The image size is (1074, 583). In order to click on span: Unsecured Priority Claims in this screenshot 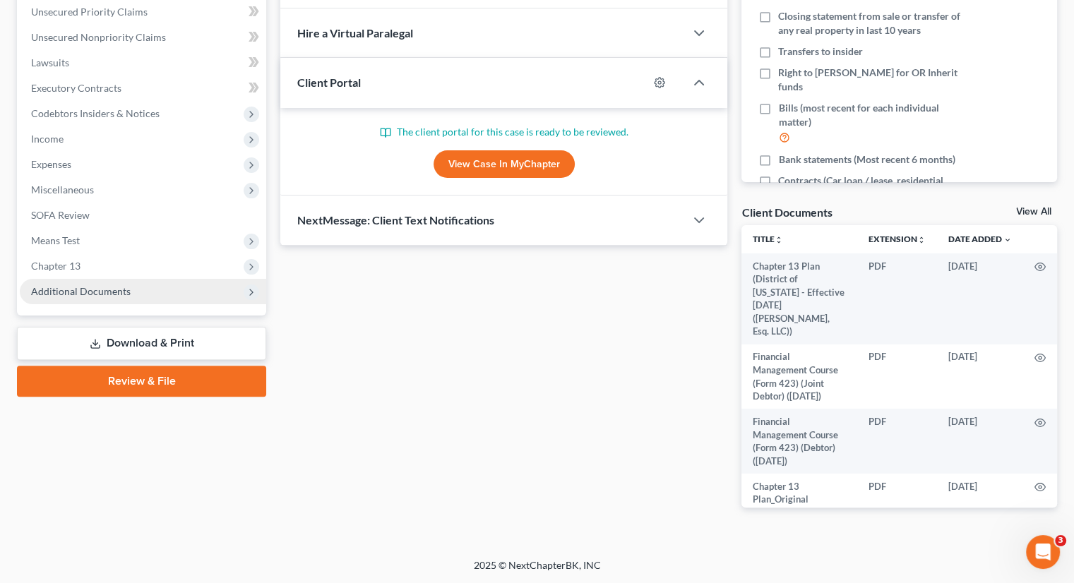, I will do `click(89, 11)`.